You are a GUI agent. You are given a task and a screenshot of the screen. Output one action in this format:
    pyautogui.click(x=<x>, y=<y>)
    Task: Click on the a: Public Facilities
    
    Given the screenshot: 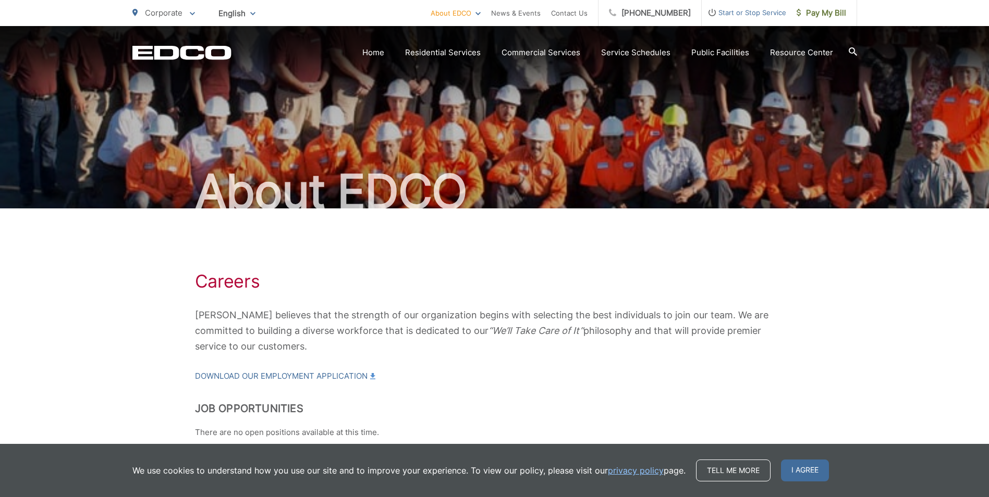 What is the action you would take?
    pyautogui.click(x=720, y=53)
    